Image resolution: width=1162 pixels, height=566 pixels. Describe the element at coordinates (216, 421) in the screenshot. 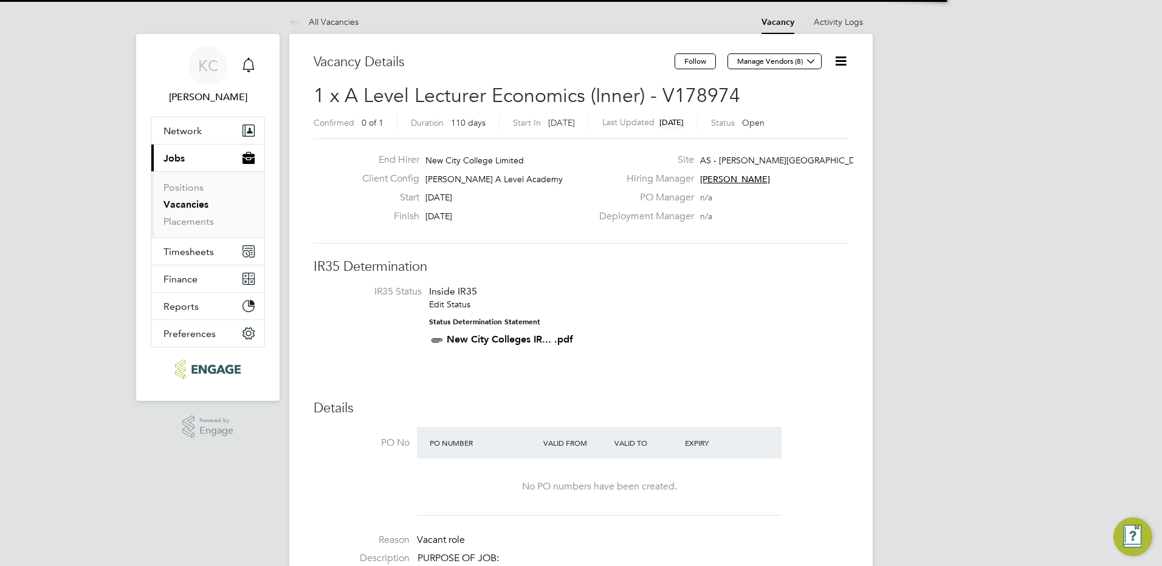

I see `span: Powered by` at that location.